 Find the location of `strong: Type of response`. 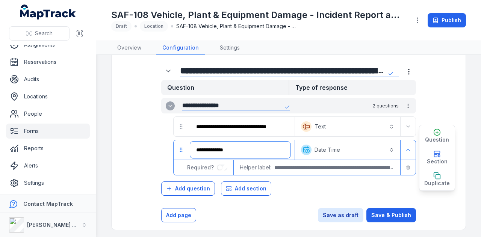

strong: Type of response is located at coordinates (352, 88).